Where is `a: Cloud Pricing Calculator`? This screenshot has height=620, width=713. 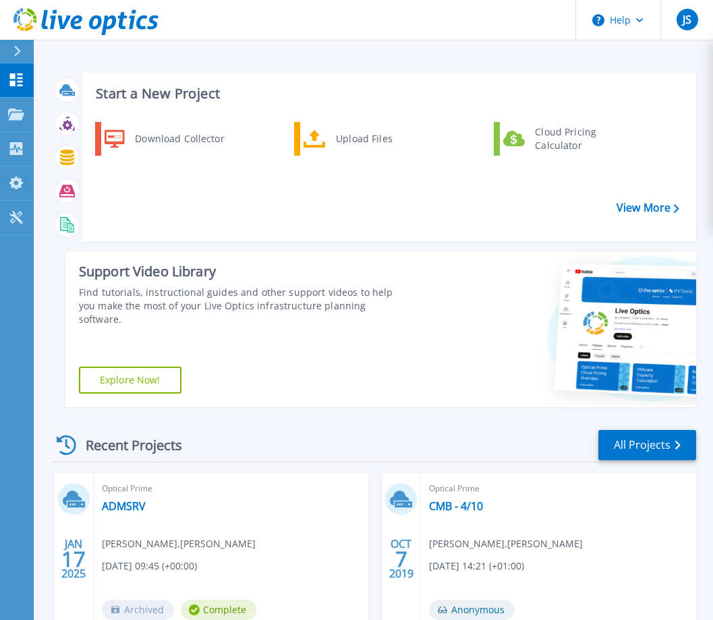 a: Cloud Pricing Calculator is located at coordinates (562, 139).